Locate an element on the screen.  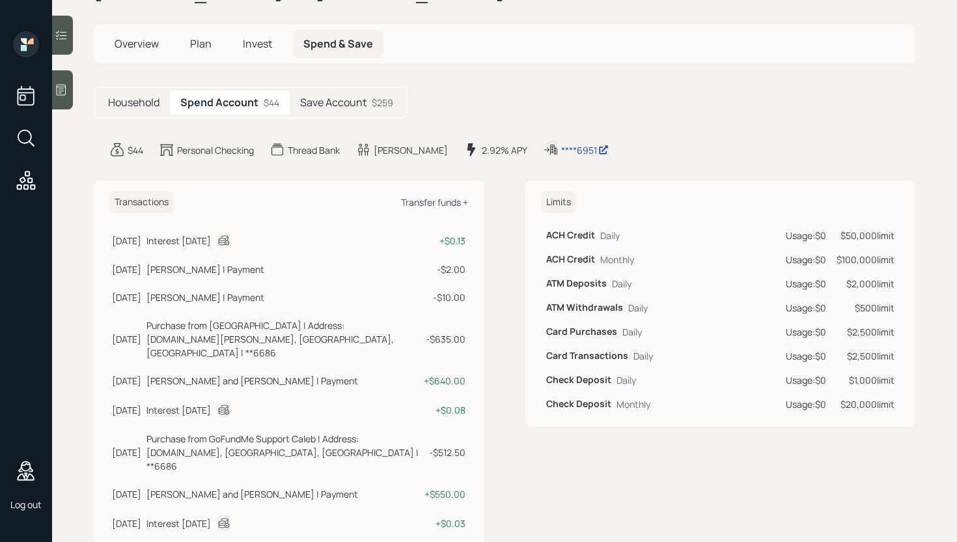
div: $50,000 limit is located at coordinates (865, 235).